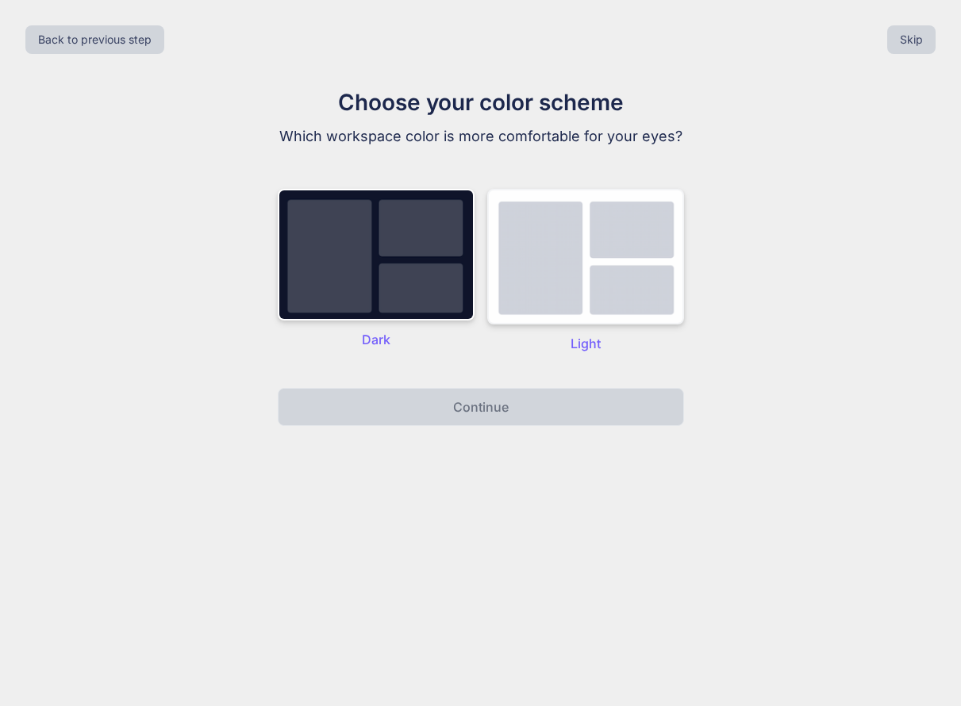 This screenshot has width=961, height=706. Describe the element at coordinates (481, 136) in the screenshot. I see `p: Which workspace color is more comfortable for your eyes?` at that location.